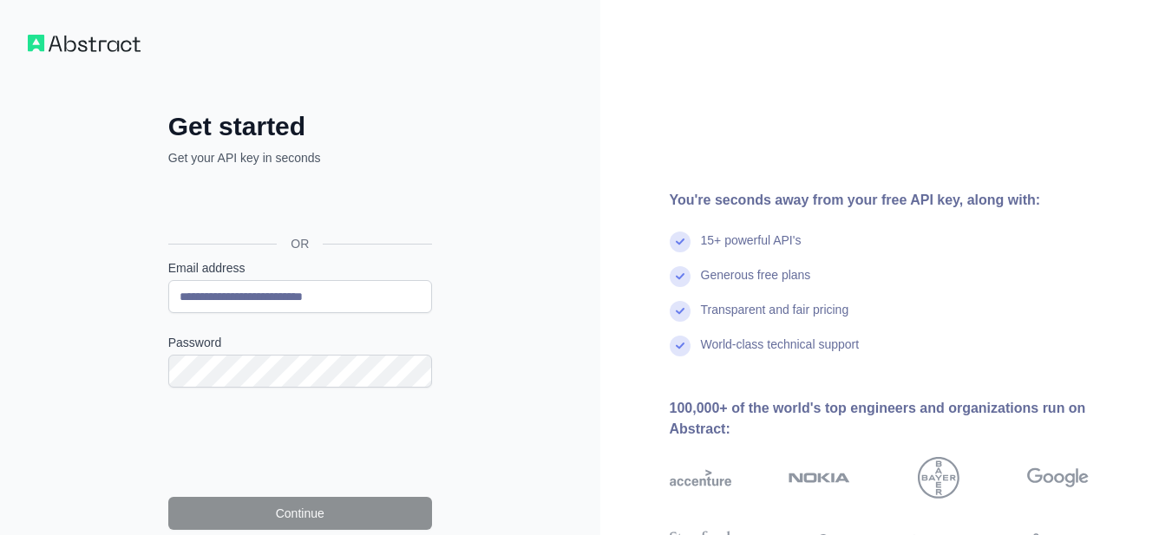 This screenshot has height=535, width=1172. Describe the element at coordinates (300, 127) in the screenshot. I see `h2: Get started` at that location.